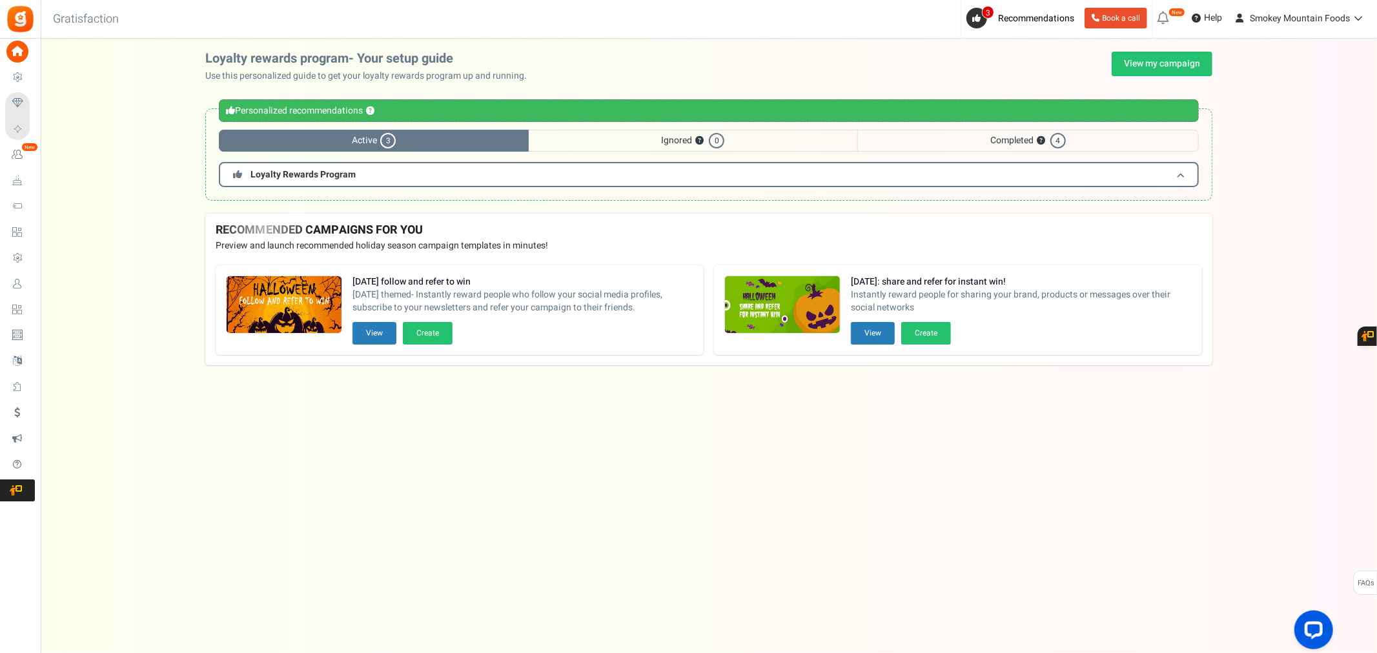 This screenshot has width=1377, height=653. What do you see at coordinates (371, 59) in the screenshot?
I see `h2: Loyalty rewards program- Your setup guide` at bounding box center [371, 59].